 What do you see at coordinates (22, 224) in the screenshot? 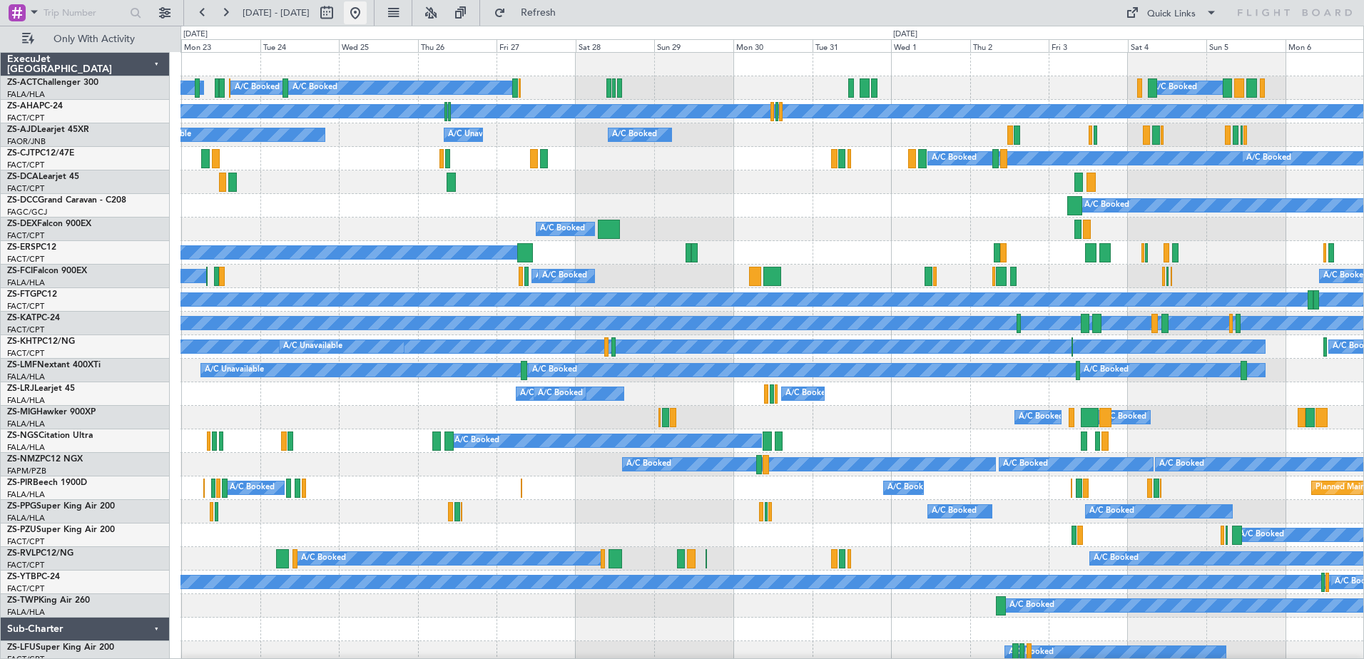
I see `span: ZS-DEX` at bounding box center [22, 224].